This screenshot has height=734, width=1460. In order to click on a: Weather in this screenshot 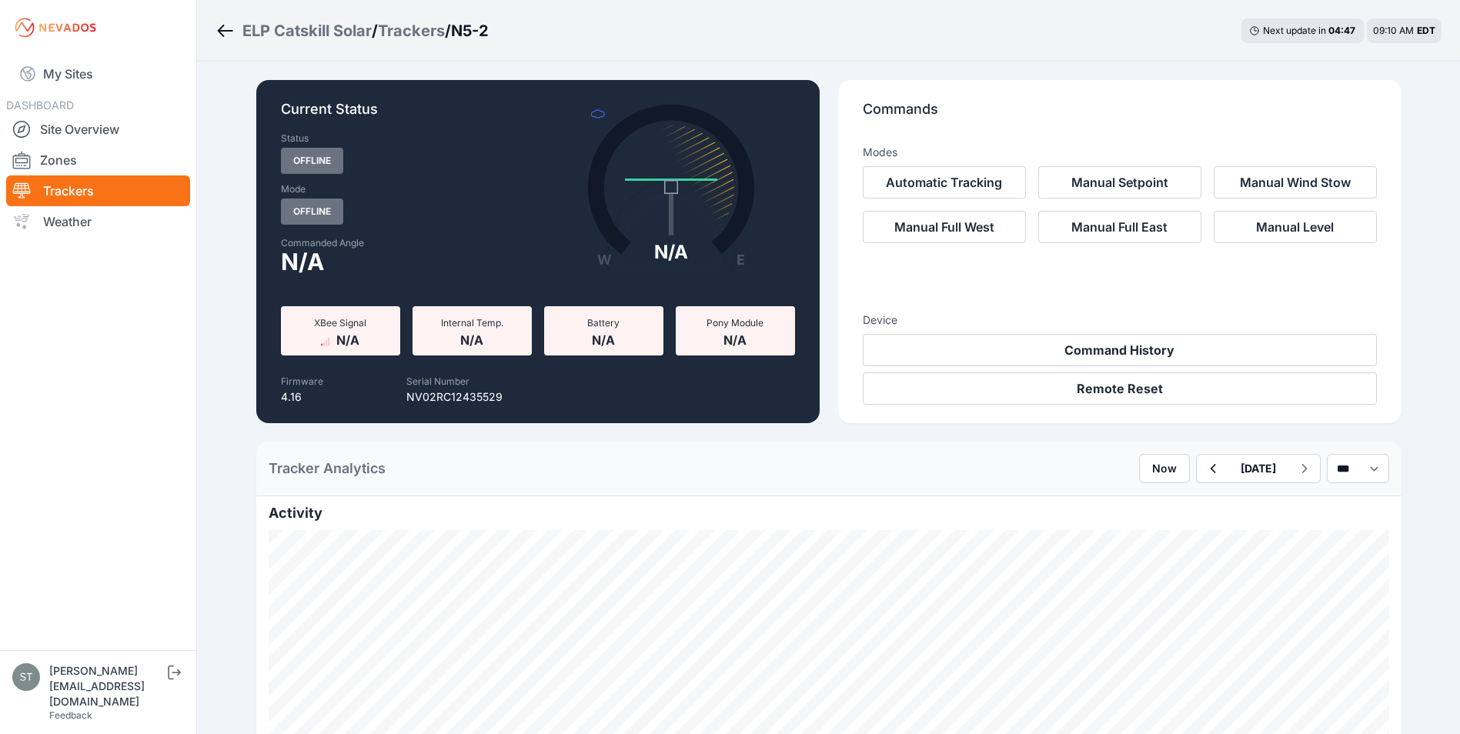, I will do `click(98, 222)`.